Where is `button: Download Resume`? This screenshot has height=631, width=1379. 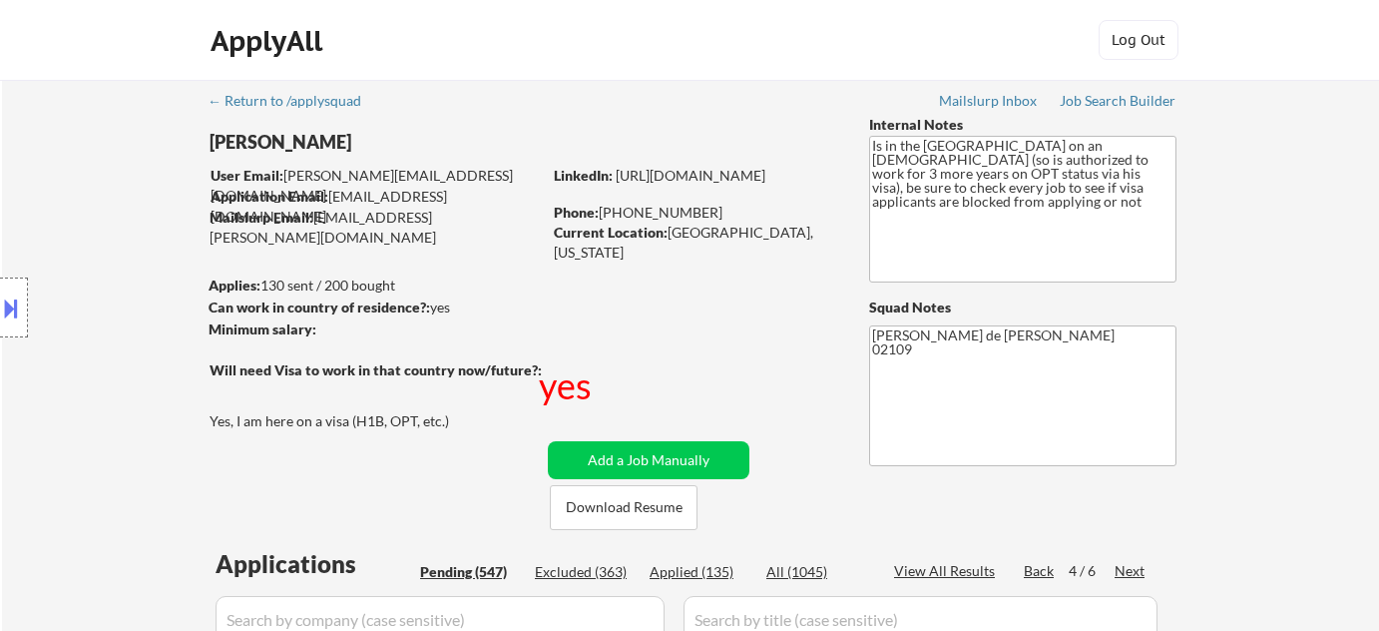 button: Download Resume is located at coordinates (624, 507).